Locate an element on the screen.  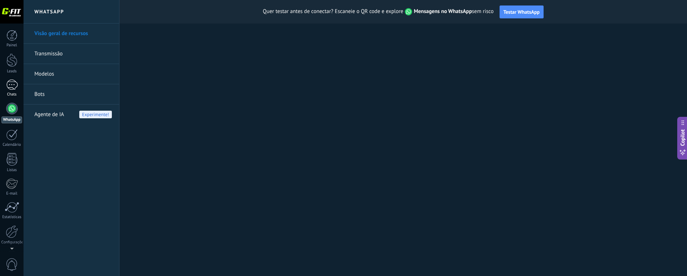
div: WhatsApp is located at coordinates (12, 120).